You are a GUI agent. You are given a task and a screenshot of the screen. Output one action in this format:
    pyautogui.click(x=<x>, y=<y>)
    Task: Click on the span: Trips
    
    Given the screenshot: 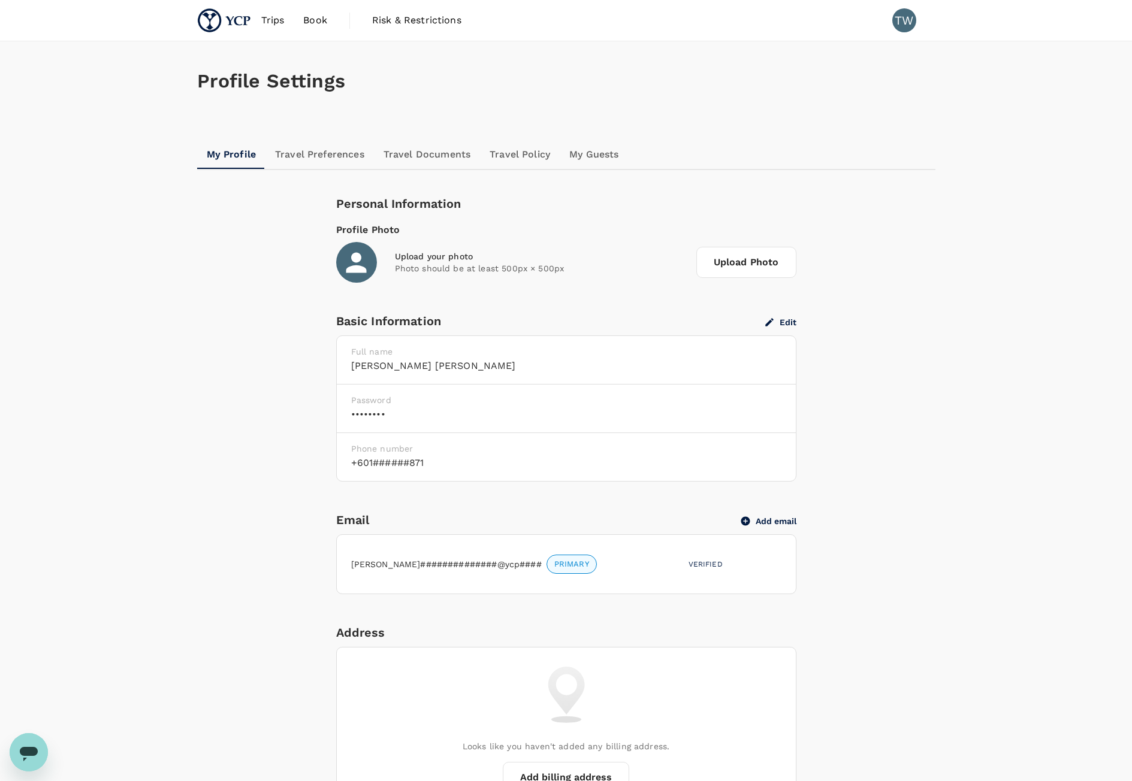 What is the action you would take?
    pyautogui.click(x=273, y=20)
    